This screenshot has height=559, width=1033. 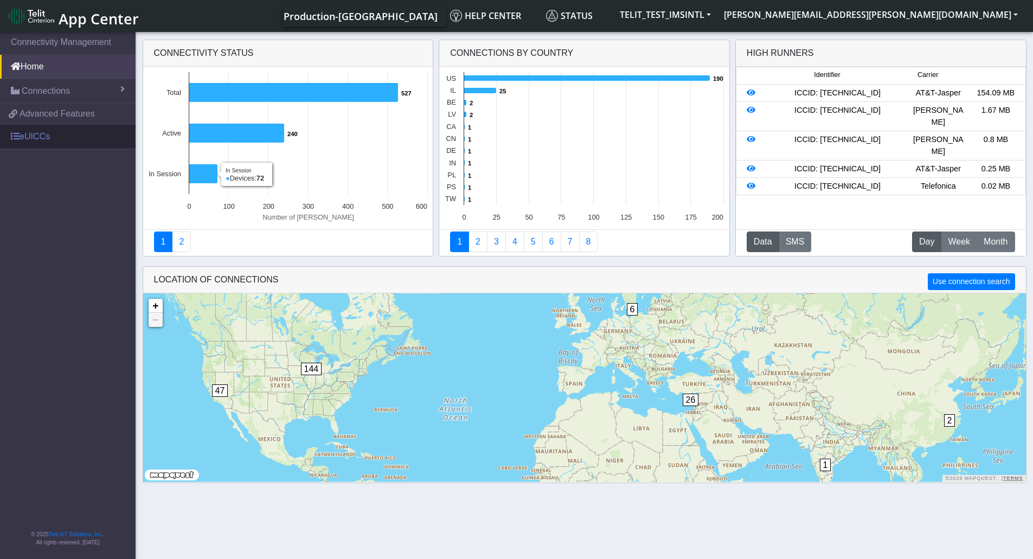 What do you see at coordinates (421, 206) in the screenshot?
I see `text: 600` at bounding box center [421, 206].